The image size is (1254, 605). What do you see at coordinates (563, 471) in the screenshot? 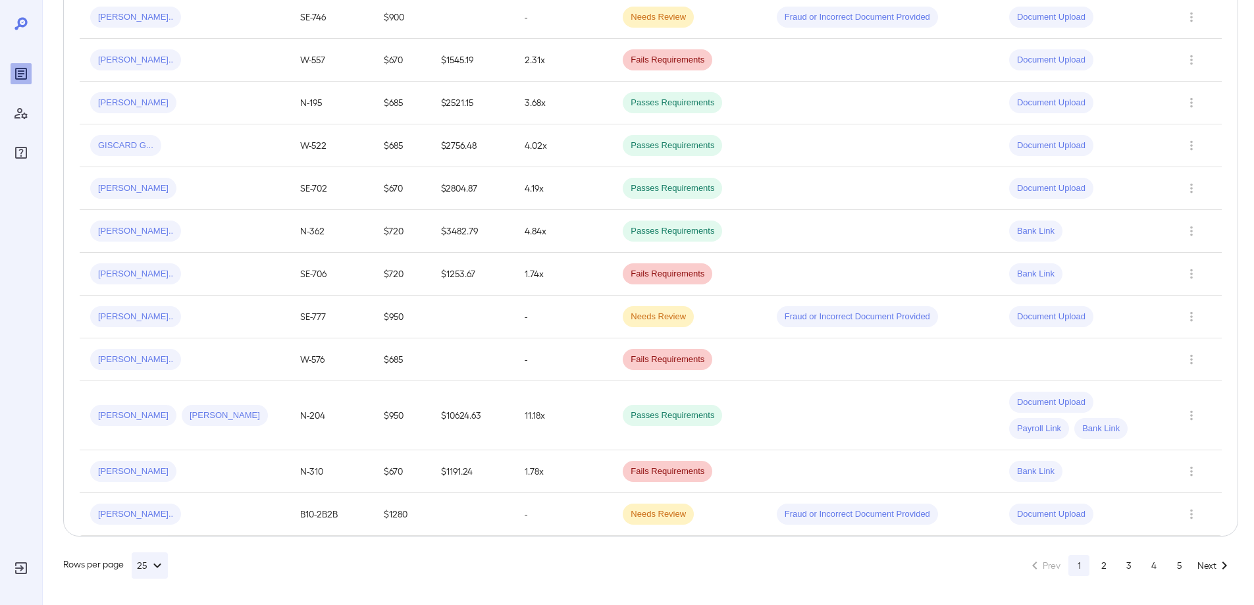
I see `td: 1.78x` at bounding box center [563, 471].